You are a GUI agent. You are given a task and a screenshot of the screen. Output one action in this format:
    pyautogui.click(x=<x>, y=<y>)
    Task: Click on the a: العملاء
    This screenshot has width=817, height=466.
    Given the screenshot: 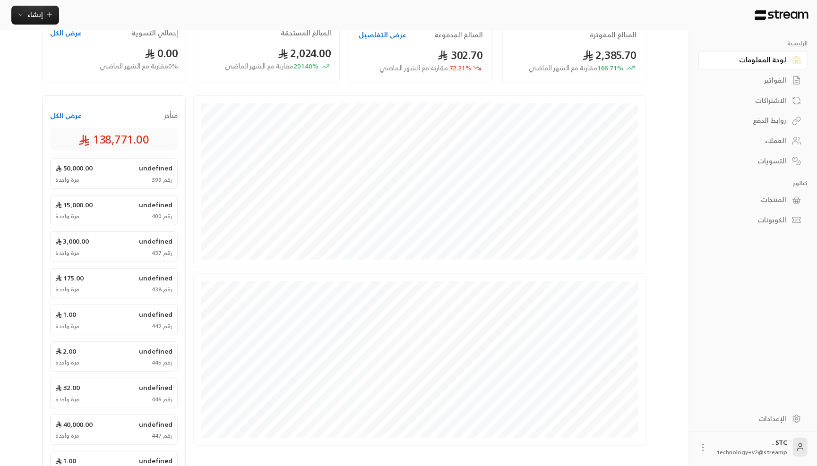 What is the action you would take?
    pyautogui.click(x=753, y=141)
    